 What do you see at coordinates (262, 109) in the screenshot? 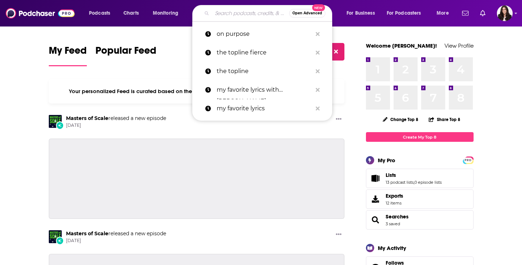
I see `a: my favorite lyrics` at bounding box center [262, 109].